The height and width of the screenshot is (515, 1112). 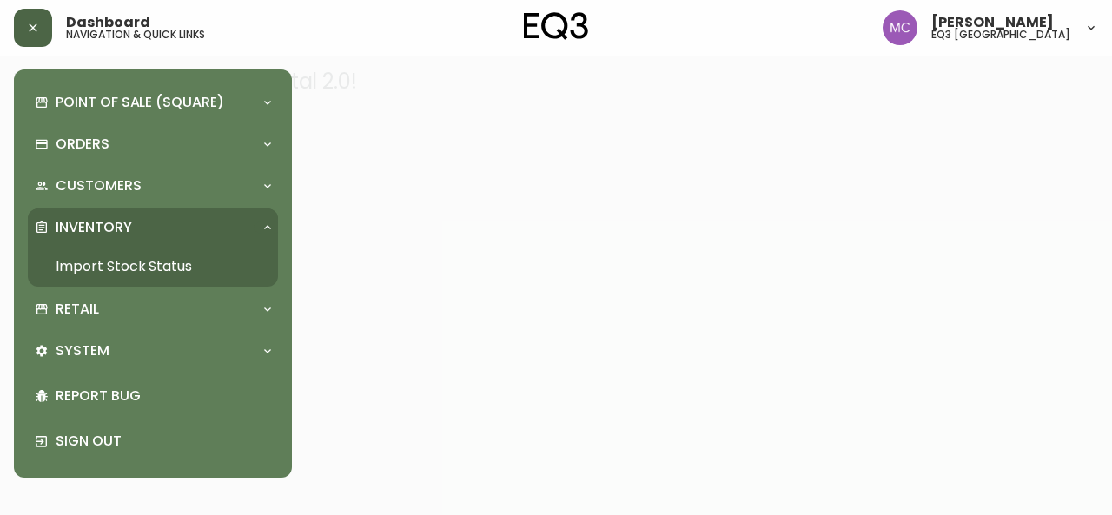 What do you see at coordinates (140, 103) in the screenshot?
I see `p: Point of Sale (Square)` at bounding box center [140, 103].